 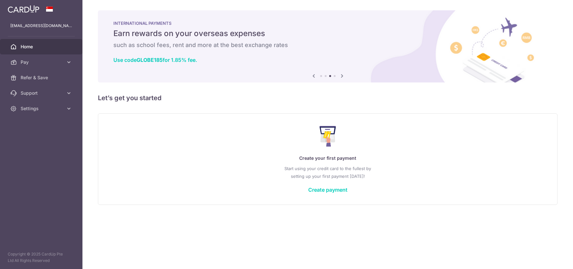 What do you see at coordinates (328, 98) in the screenshot?
I see `h5: Let’s get you started` at bounding box center [328, 98].